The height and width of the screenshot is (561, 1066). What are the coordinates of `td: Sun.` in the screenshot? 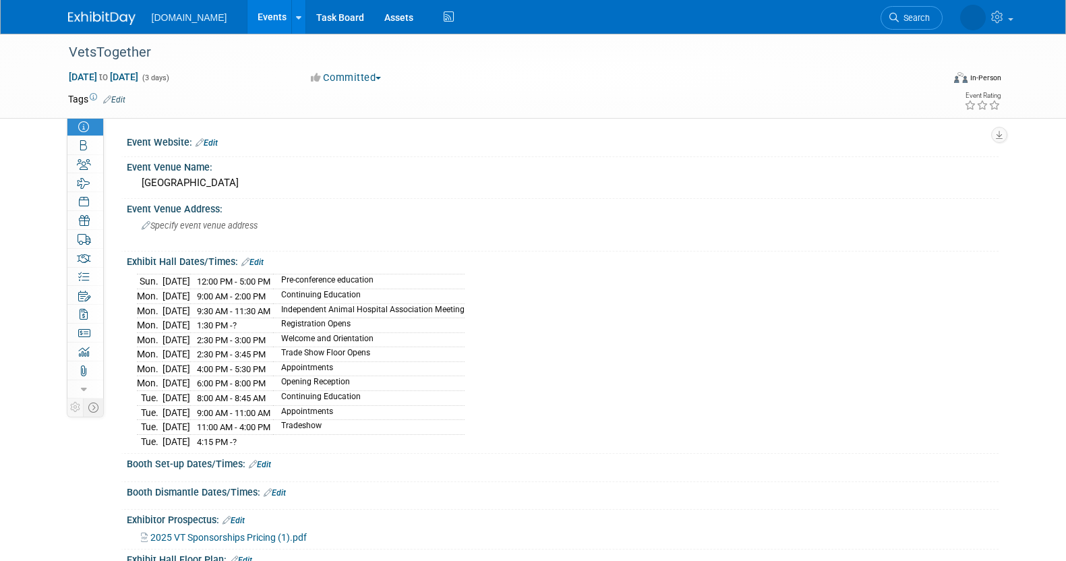 It's located at (150, 282).